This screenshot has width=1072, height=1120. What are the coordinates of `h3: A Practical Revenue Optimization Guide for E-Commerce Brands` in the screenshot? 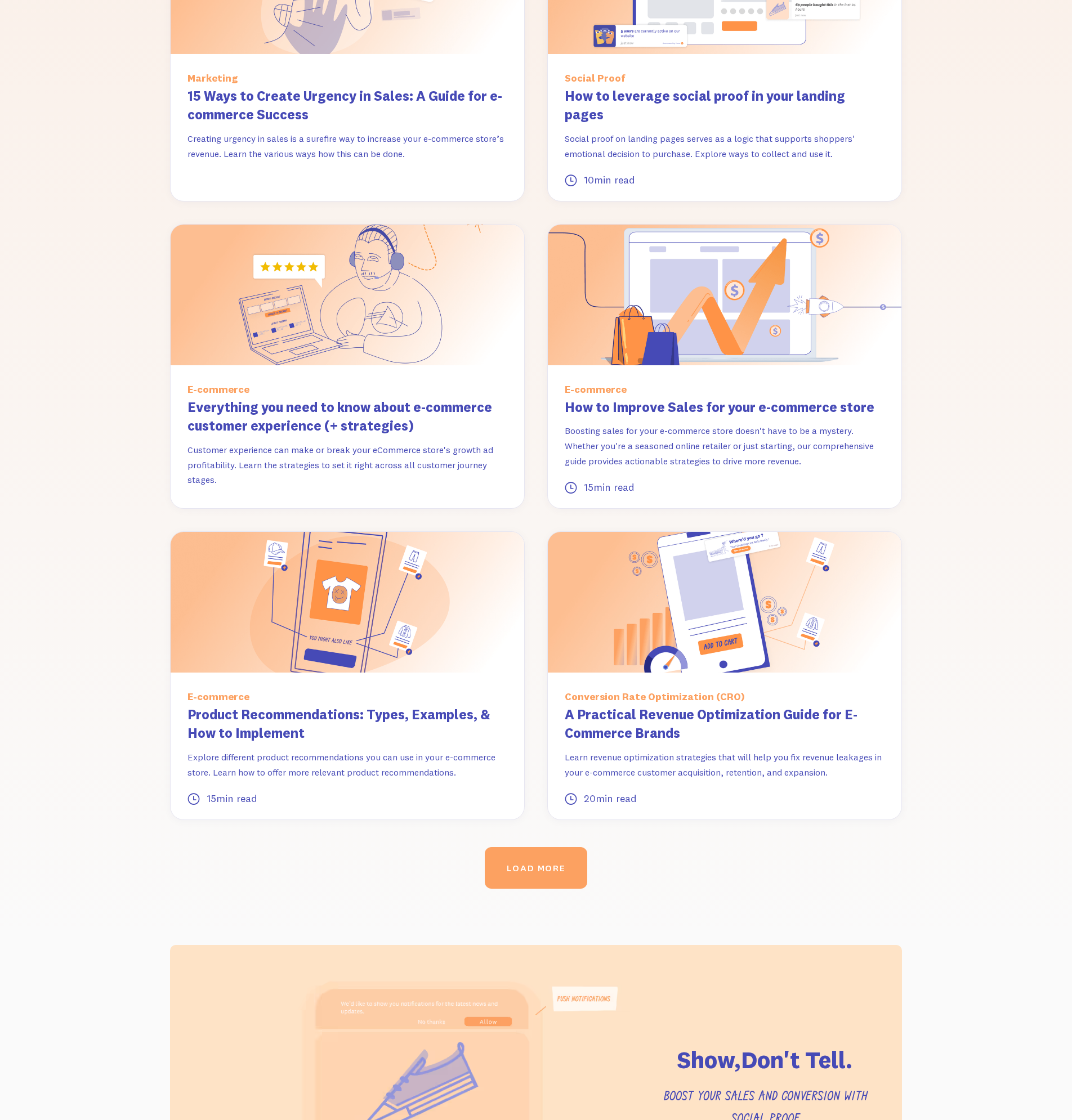 It's located at (724, 723).